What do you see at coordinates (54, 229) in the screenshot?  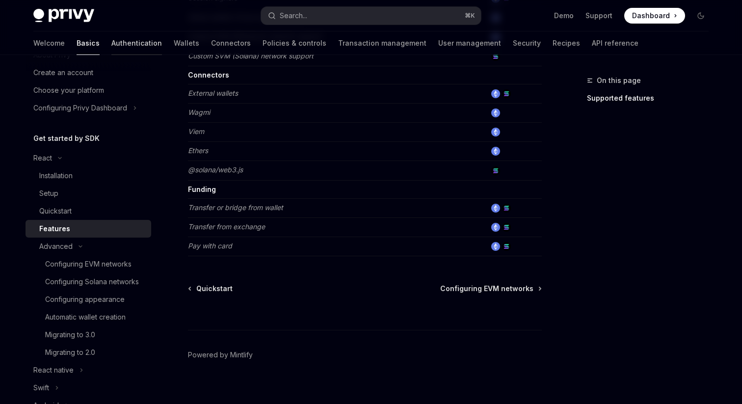 I see `div: Features` at bounding box center [54, 229].